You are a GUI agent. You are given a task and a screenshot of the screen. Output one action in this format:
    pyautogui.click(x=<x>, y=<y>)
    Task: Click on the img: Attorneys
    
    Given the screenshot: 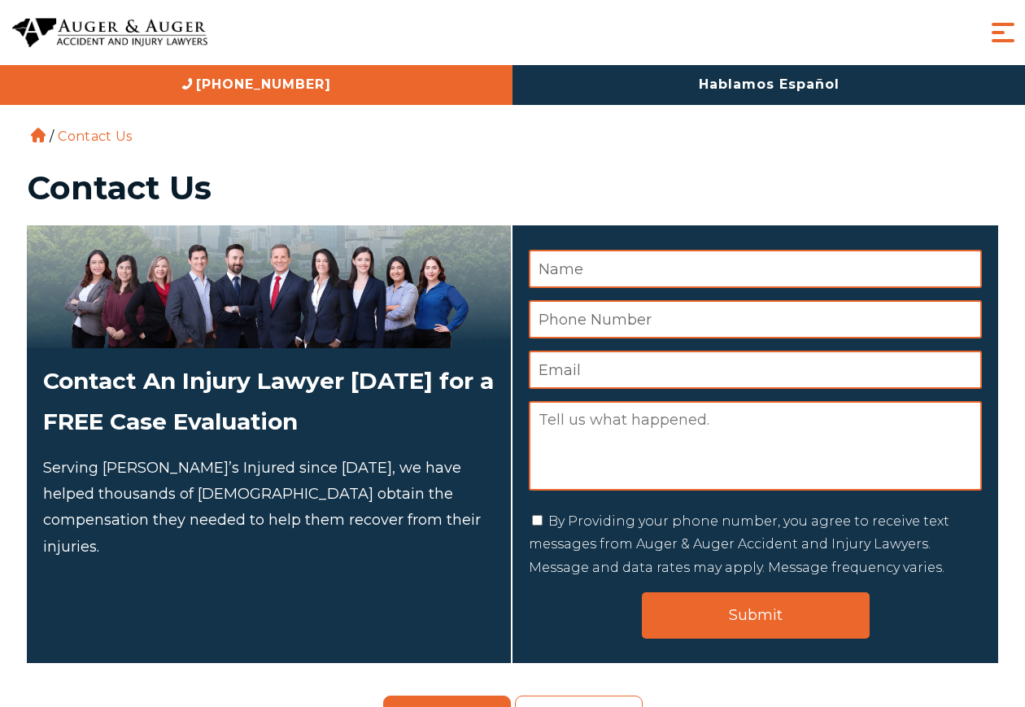 What is the action you would take?
    pyautogui.click(x=269, y=286)
    